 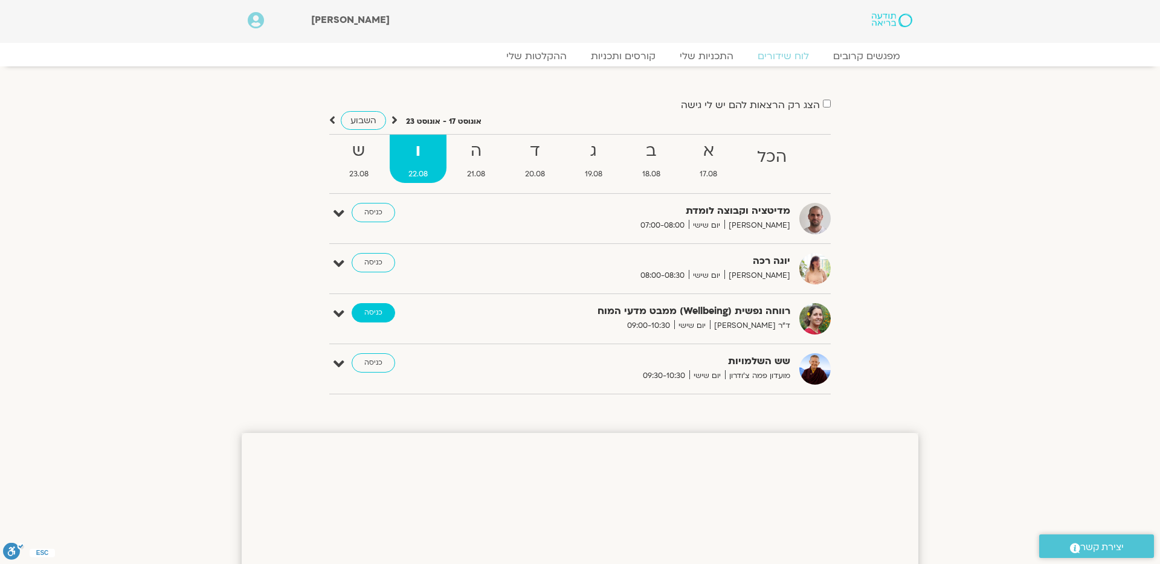 What do you see at coordinates (418, 174) in the screenshot?
I see `span: 22.08` at bounding box center [418, 174].